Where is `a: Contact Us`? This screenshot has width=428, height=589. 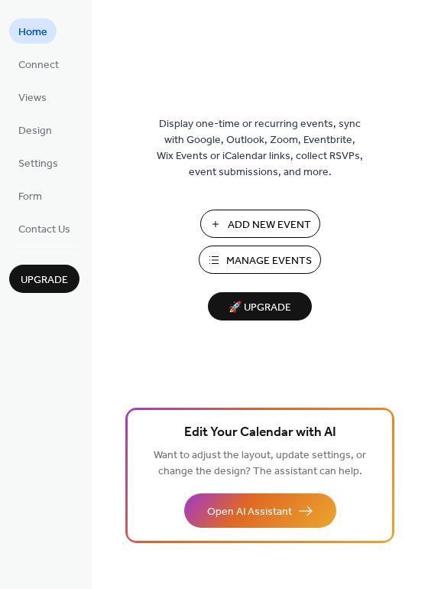
a: Contact Us is located at coordinates (44, 228).